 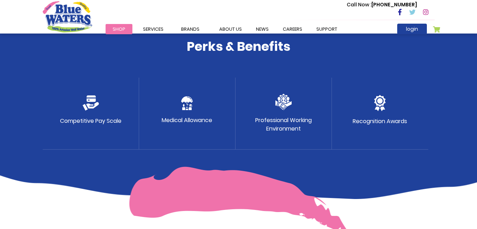 What do you see at coordinates (283, 102) in the screenshot?
I see `img: team.png` at bounding box center [283, 102].